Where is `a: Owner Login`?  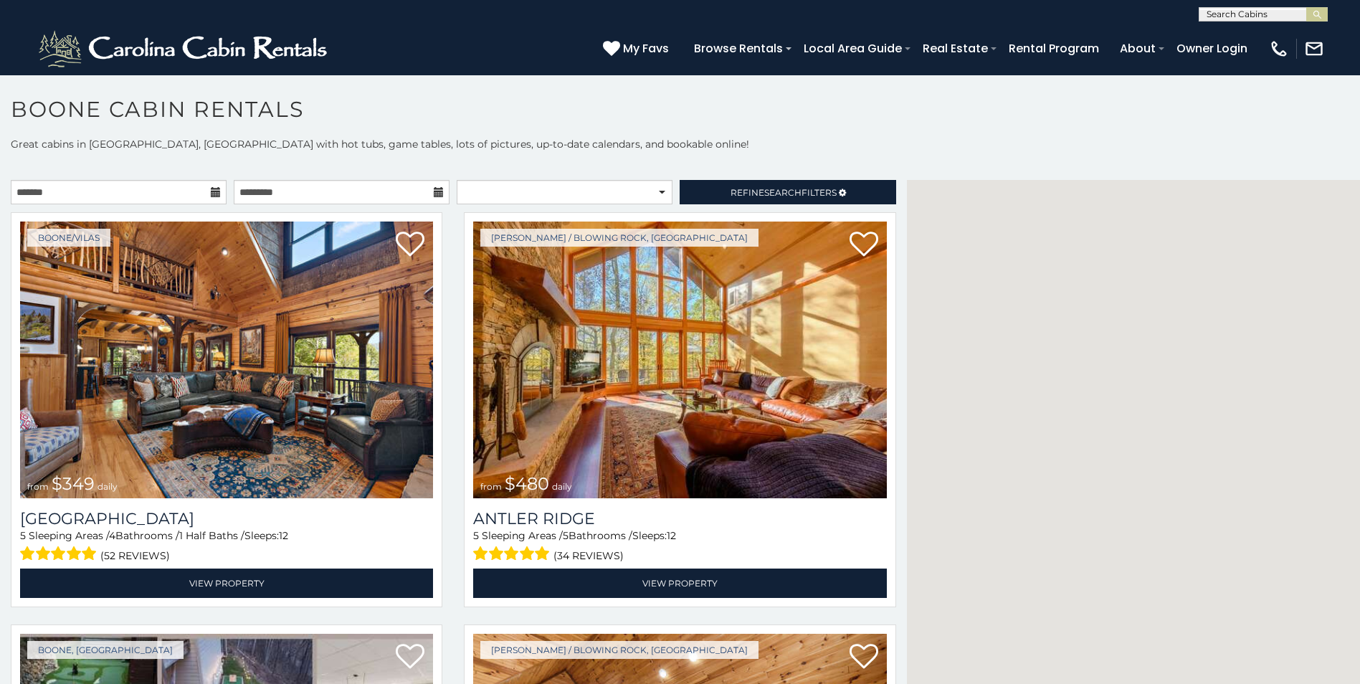 a: Owner Login is located at coordinates (1211, 48).